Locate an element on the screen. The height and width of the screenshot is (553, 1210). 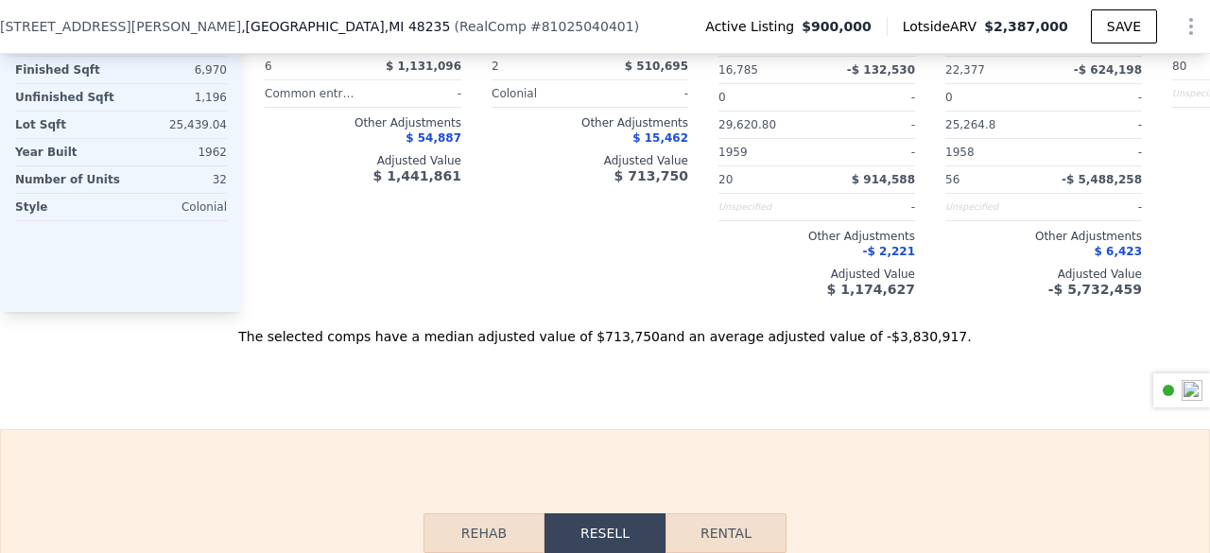
span: $ 6,423 is located at coordinates (1119, 252).